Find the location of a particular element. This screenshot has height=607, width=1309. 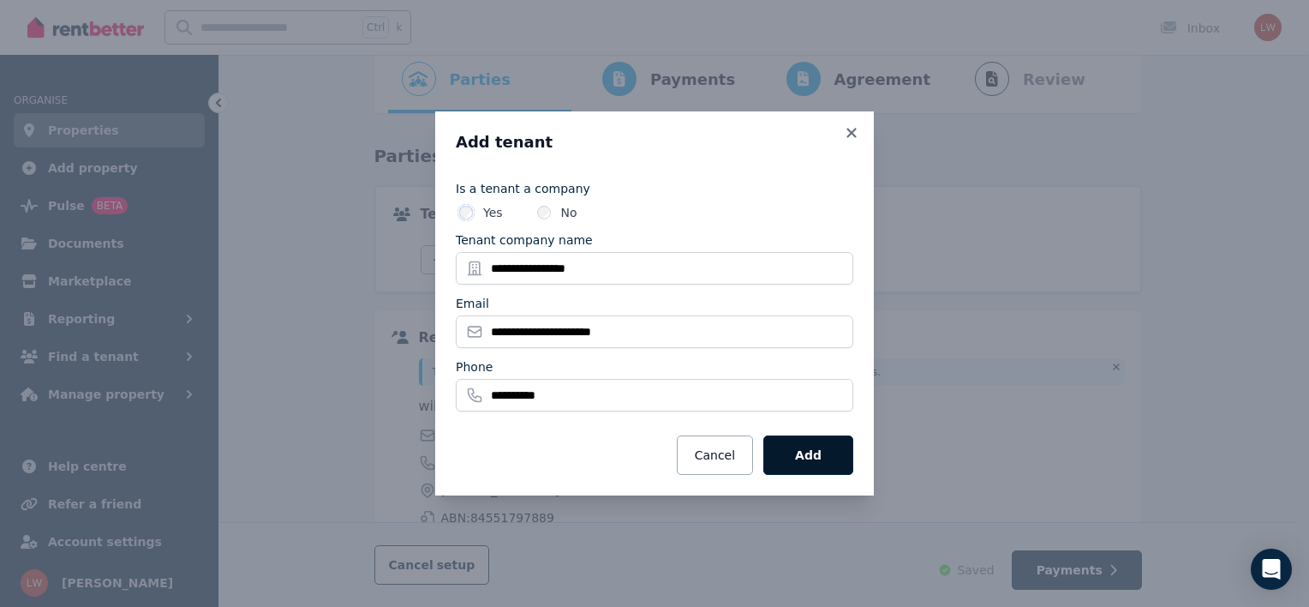

label: Email is located at coordinates (472, 303).